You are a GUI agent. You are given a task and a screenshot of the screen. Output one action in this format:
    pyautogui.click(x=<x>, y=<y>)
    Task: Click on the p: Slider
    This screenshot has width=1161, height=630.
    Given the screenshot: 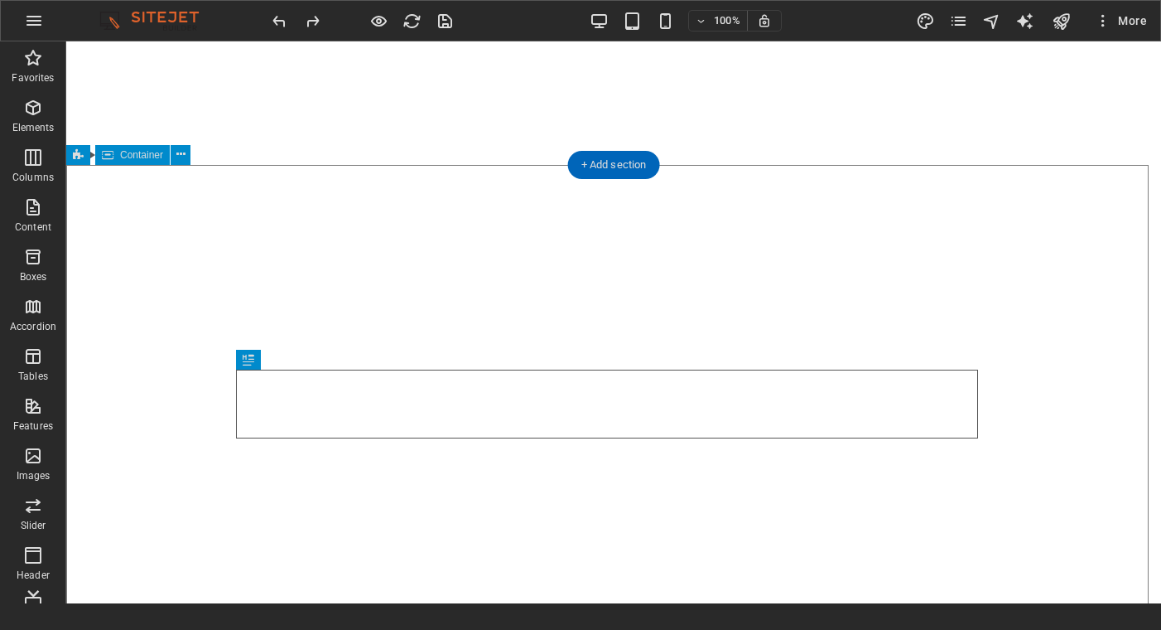 What is the action you would take?
    pyautogui.click(x=33, y=525)
    